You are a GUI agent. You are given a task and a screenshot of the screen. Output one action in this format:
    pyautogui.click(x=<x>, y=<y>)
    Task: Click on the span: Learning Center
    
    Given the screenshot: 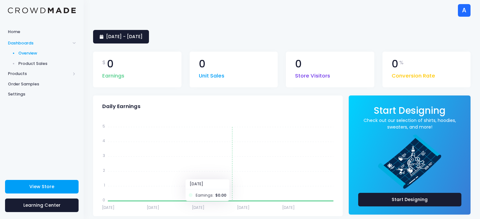 What is the action you would take?
    pyautogui.click(x=42, y=205)
    